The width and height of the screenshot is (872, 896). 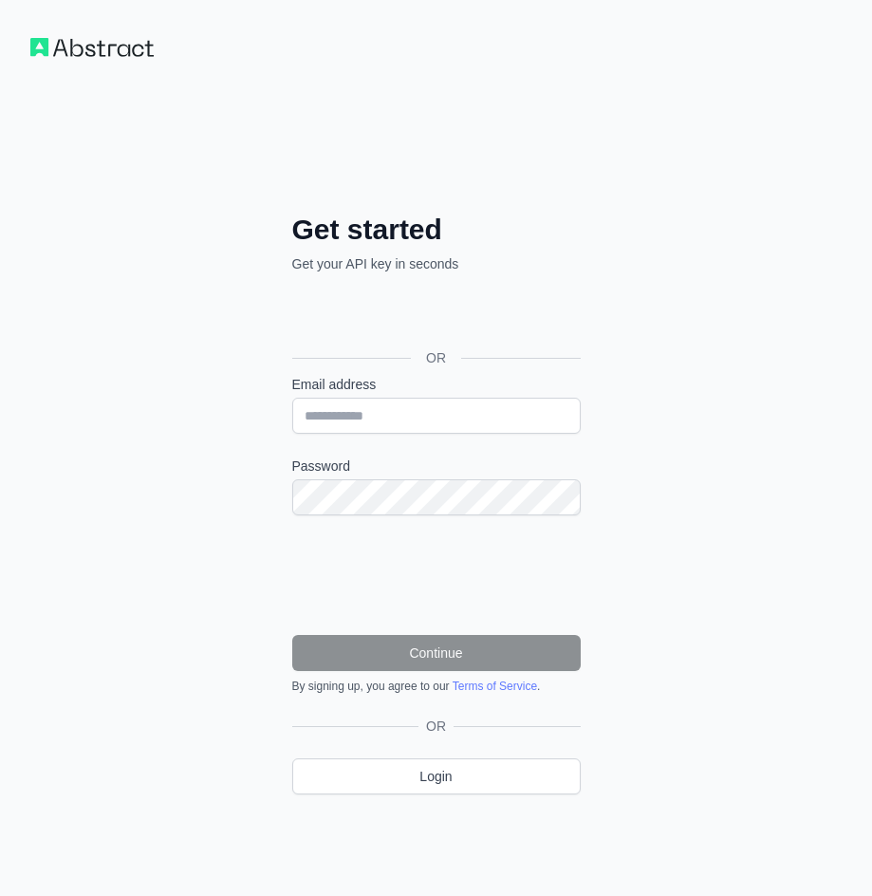 I want to click on a: Terms of Service, so click(x=494, y=686).